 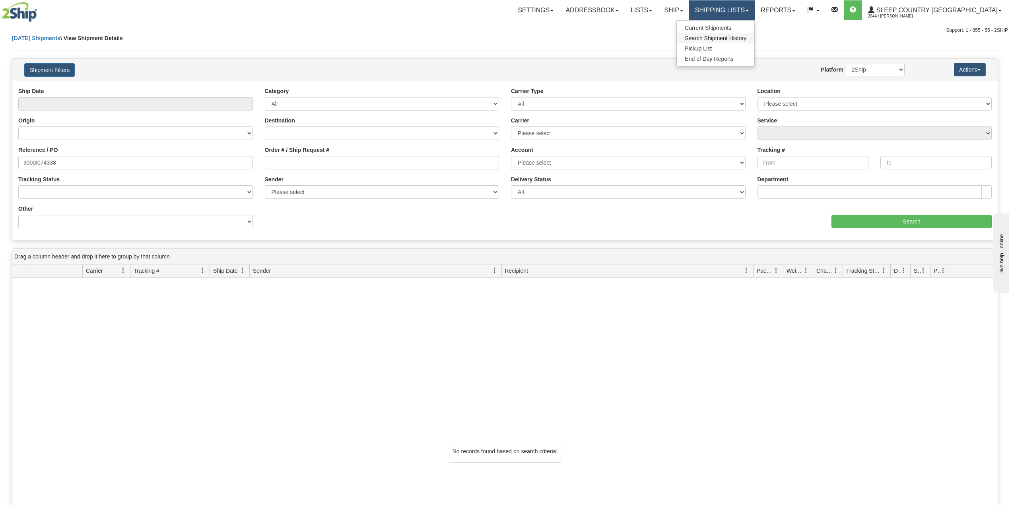 I want to click on label: Origin, so click(x=26, y=120).